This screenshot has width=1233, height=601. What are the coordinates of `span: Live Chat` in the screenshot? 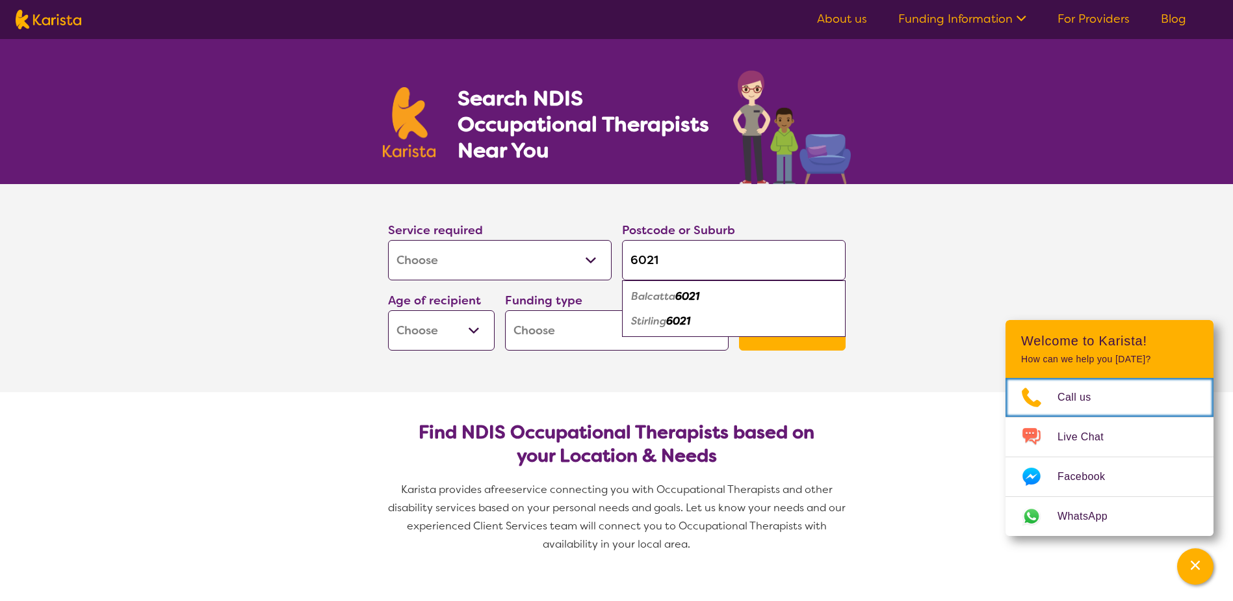 It's located at (1088, 437).